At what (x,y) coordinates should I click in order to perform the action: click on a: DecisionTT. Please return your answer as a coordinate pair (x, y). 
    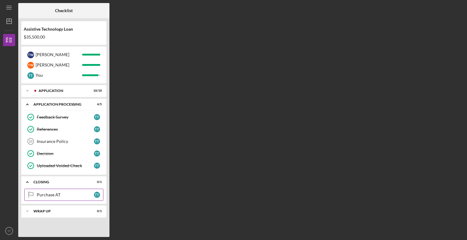
    Looking at the image, I should click on (64, 154).